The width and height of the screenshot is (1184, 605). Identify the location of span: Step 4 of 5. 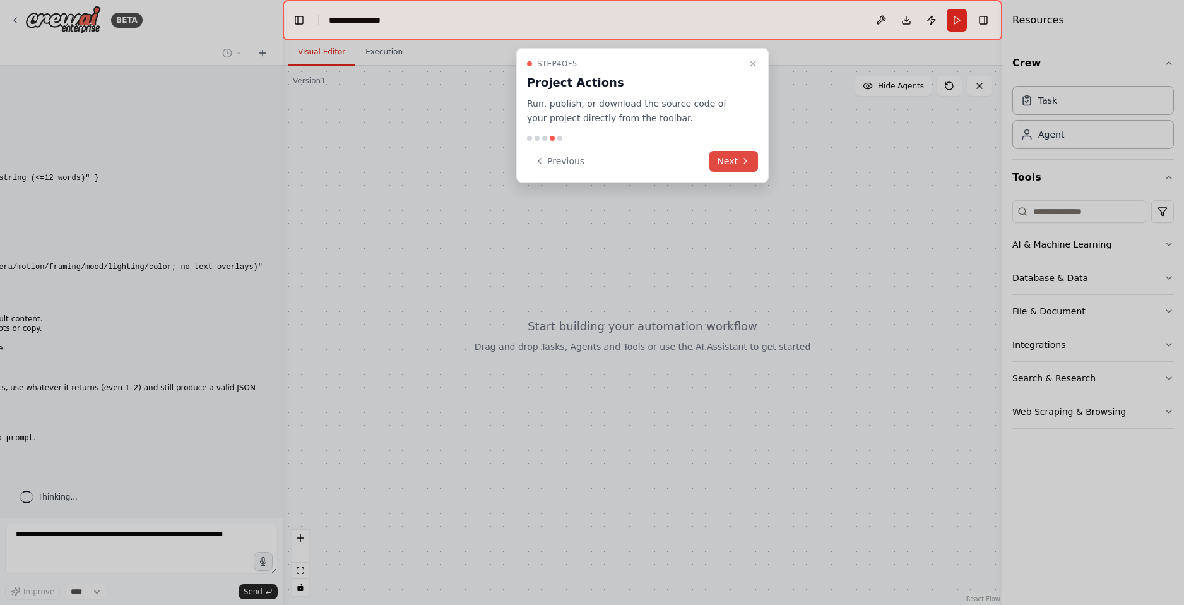
(557, 64).